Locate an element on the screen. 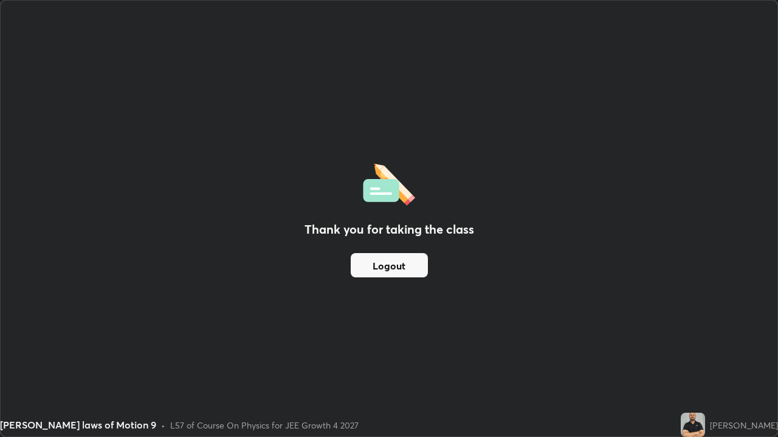 The height and width of the screenshot is (437, 778). img: offlineFeedback.1438e8b3.svg is located at coordinates (389, 183).